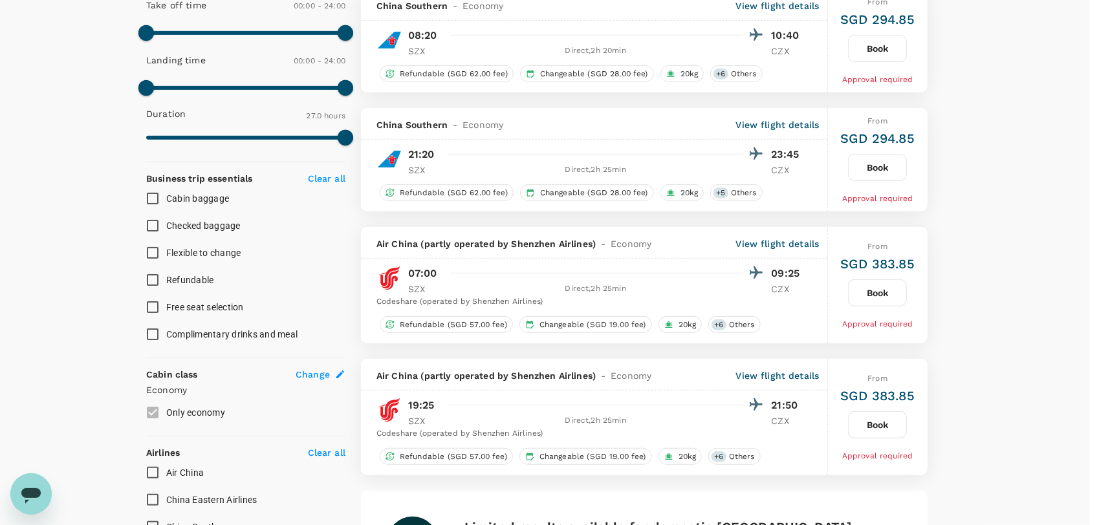 The width and height of the screenshot is (1099, 525). Describe the element at coordinates (596, 51) in the screenshot. I see `div: Direct , 2h 20min` at that location.